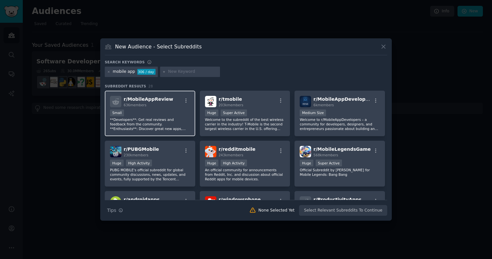 The height and width of the screenshot is (259, 492). What do you see at coordinates (210, 202) in the screenshot?
I see `img: windowsphone` at bounding box center [210, 202].